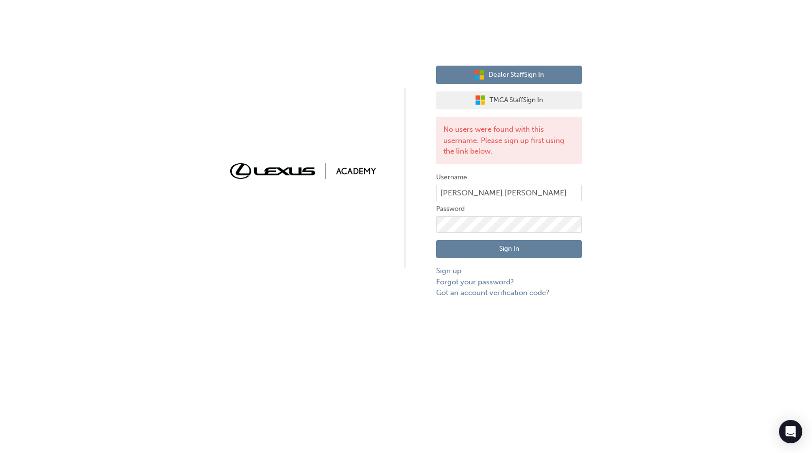 Image resolution: width=812 pixels, height=453 pixels. Describe the element at coordinates (516, 100) in the screenshot. I see `span: TMCA Staff Sign In` at that location.